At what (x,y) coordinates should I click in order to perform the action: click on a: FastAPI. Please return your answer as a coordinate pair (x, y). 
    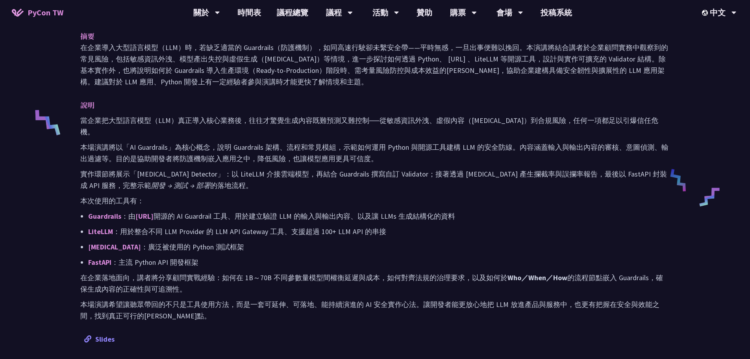
    Looking at the image, I should click on (100, 262).